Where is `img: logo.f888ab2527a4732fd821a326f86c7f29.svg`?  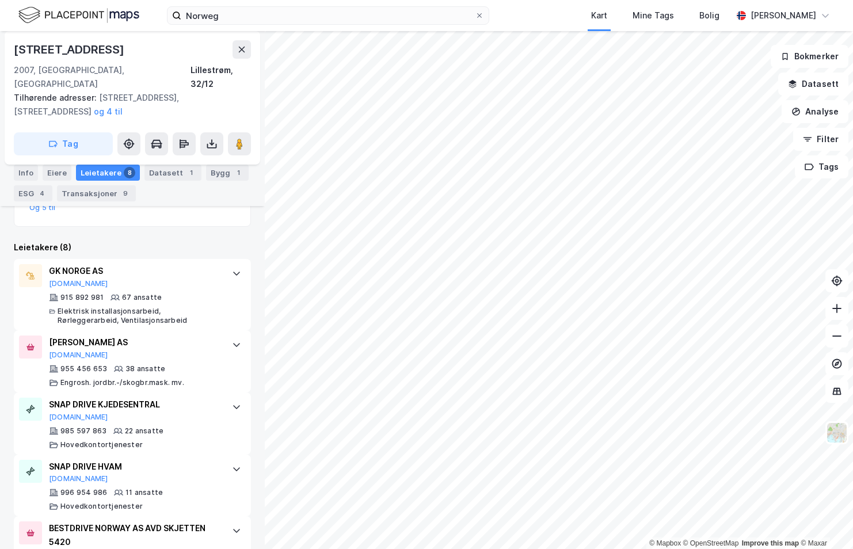 img: logo.f888ab2527a4732fd821a326f86c7f29.svg is located at coordinates (79, 15).